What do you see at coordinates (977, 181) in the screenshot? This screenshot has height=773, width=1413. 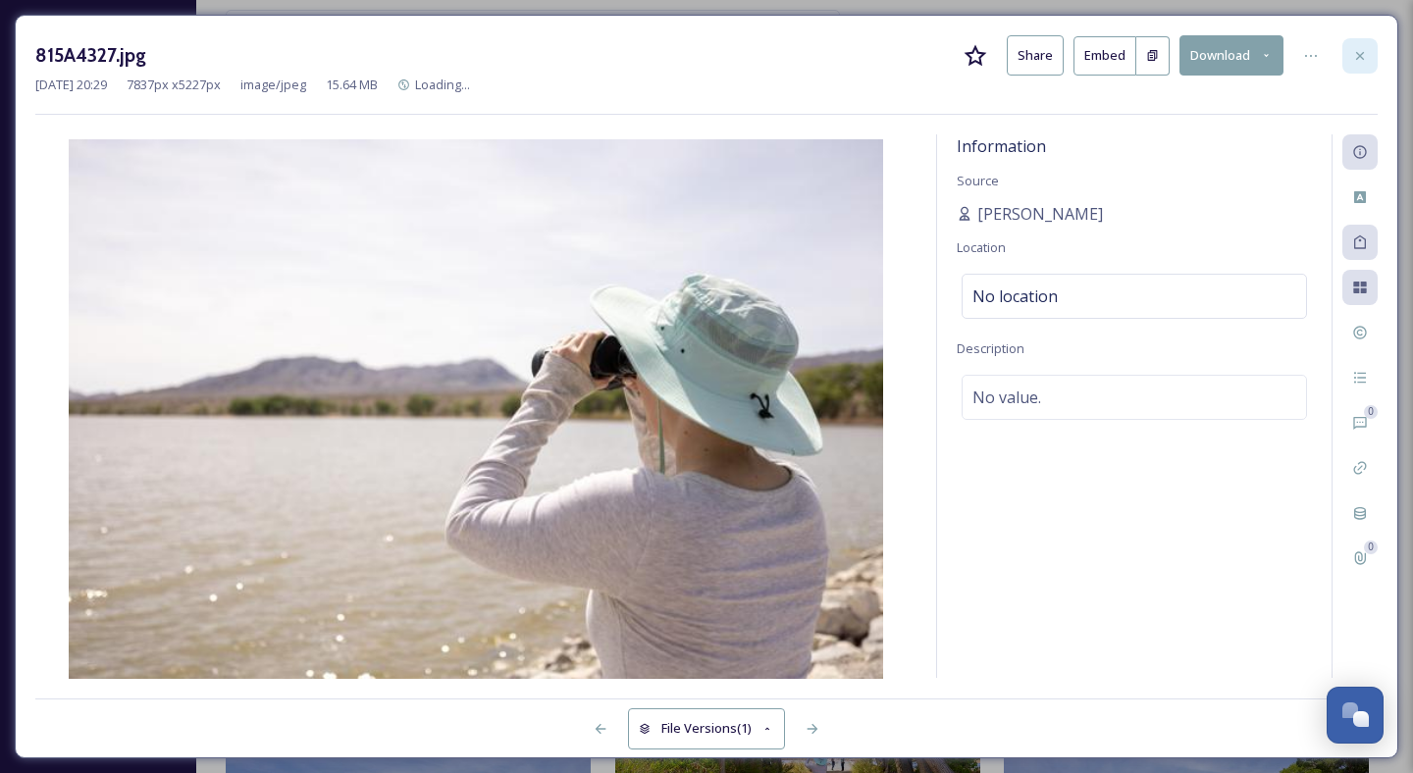 I see `span: Source` at bounding box center [977, 181].